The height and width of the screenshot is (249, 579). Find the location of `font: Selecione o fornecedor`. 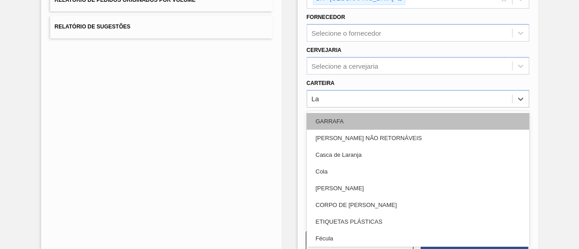

font: Selecione o fornecedor is located at coordinates (346, 33).